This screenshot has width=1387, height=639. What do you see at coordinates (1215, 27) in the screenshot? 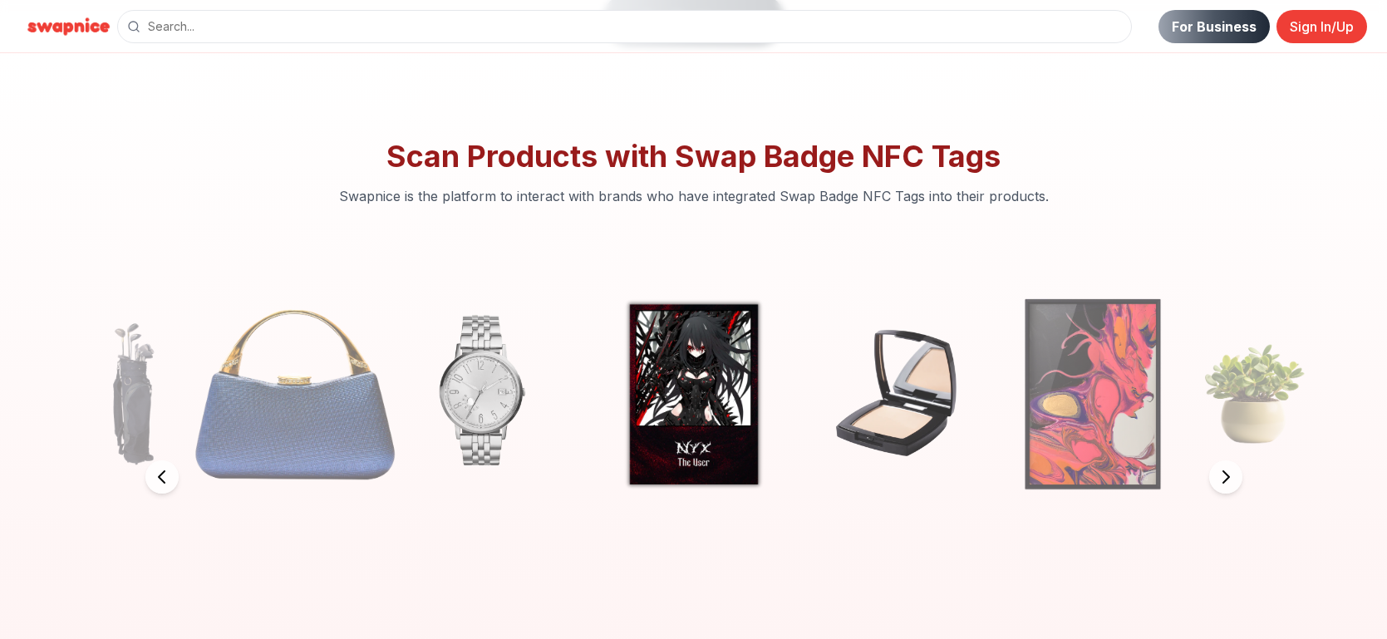
I see `a: For Business` at bounding box center [1215, 27].